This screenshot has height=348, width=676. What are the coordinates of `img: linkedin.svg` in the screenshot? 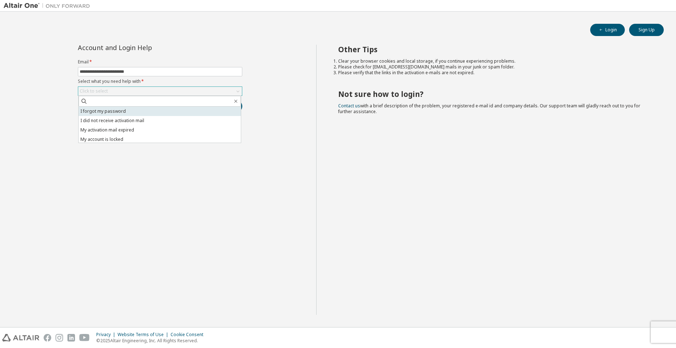 It's located at (71, 338).